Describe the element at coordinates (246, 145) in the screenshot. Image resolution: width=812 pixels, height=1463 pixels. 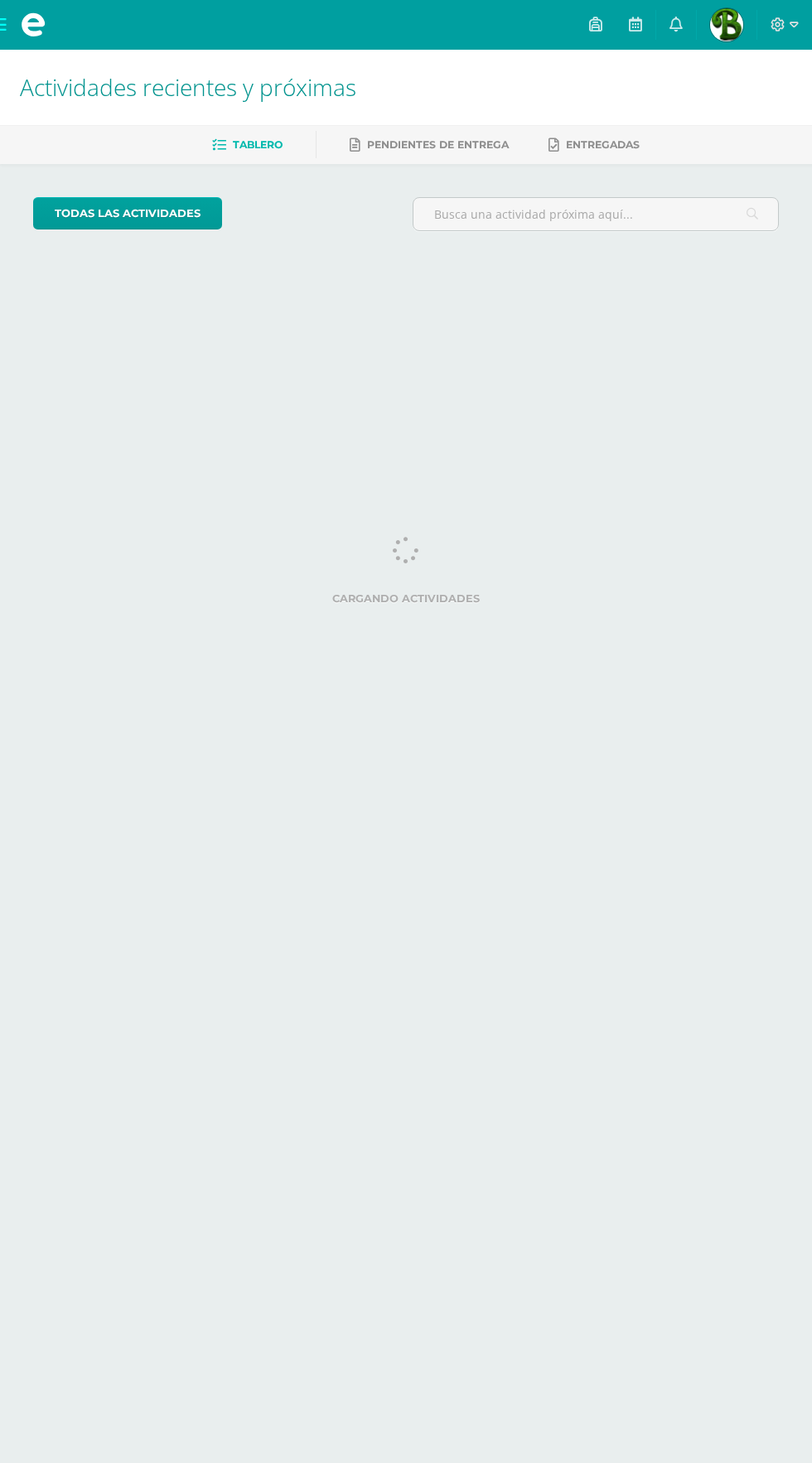
I see `a: Tablero` at that location.